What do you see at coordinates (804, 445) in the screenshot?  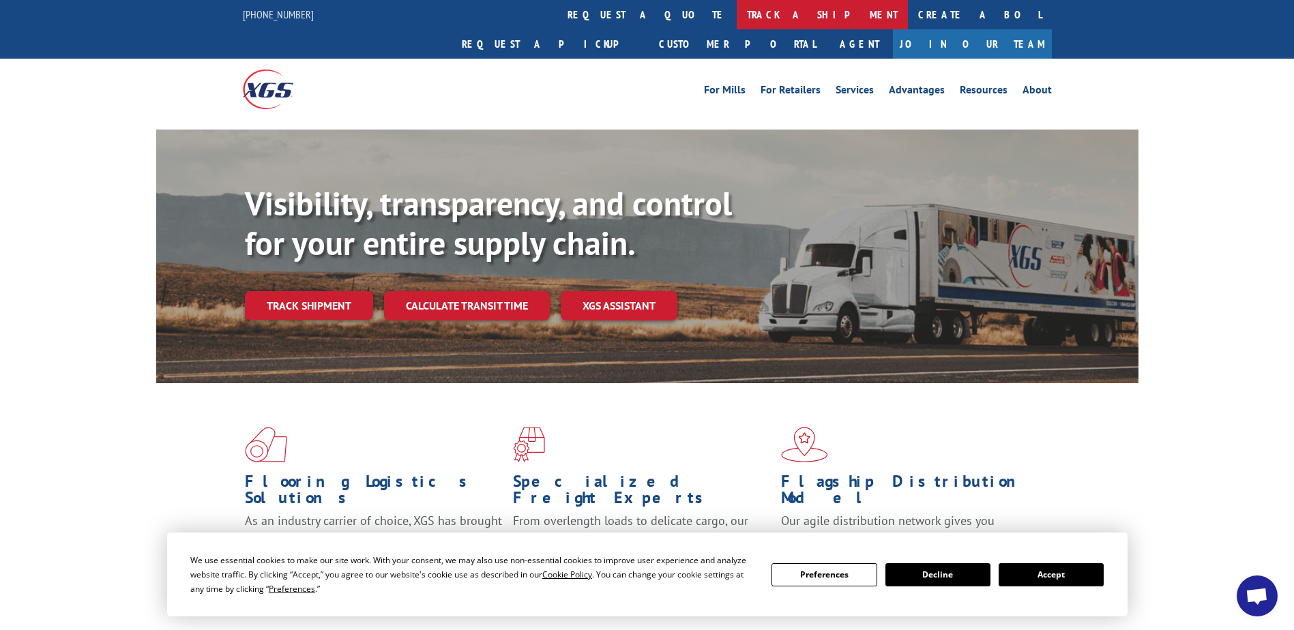 I see `img: xgs-icon-flagship-distribution-model-red` at bounding box center [804, 445].